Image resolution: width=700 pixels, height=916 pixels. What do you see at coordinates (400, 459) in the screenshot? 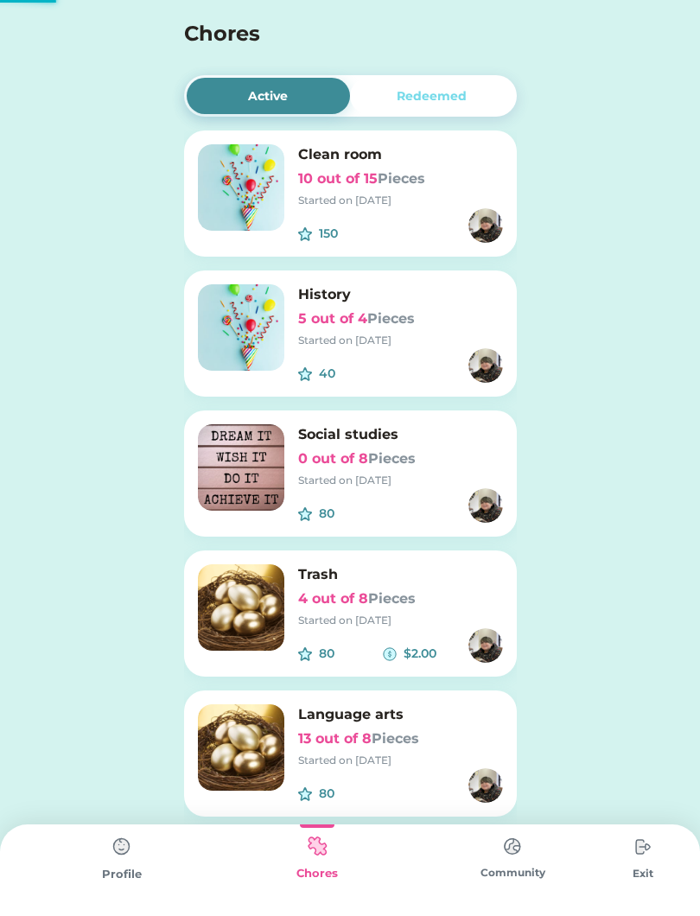
I see `h6: 0 out of 8` at bounding box center [400, 459].